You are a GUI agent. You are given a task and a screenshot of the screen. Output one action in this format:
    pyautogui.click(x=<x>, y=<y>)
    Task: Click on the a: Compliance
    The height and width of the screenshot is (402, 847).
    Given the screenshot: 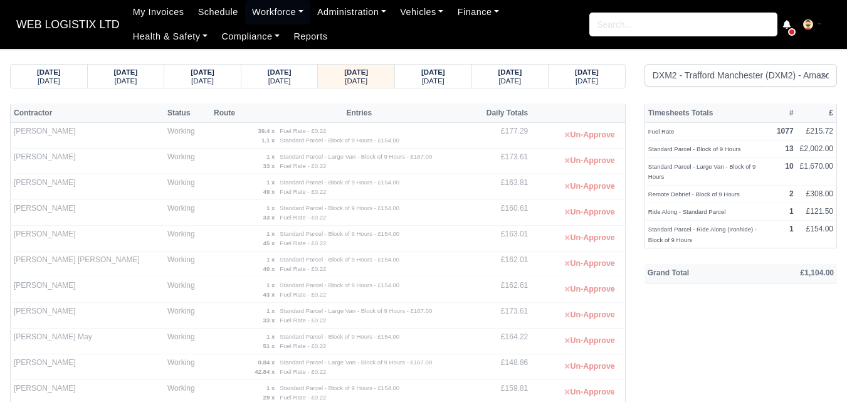 What is the action you would take?
    pyautogui.click(x=250, y=36)
    